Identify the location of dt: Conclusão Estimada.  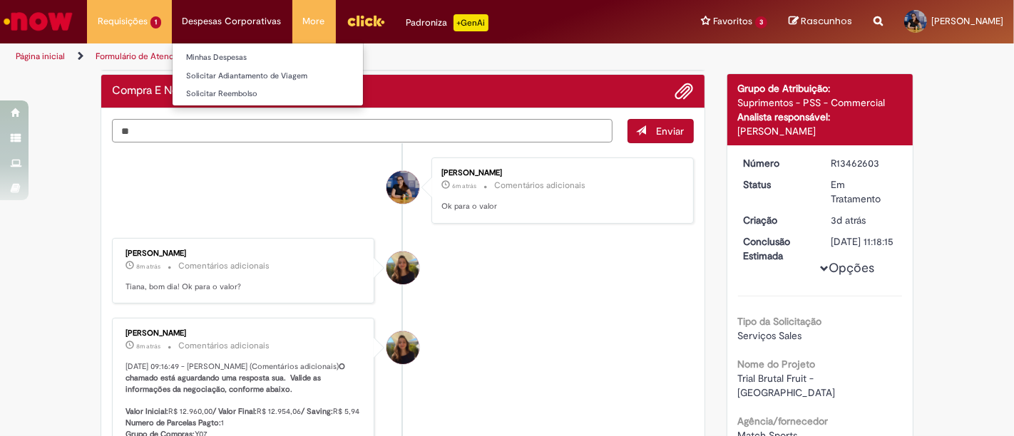
(776, 249).